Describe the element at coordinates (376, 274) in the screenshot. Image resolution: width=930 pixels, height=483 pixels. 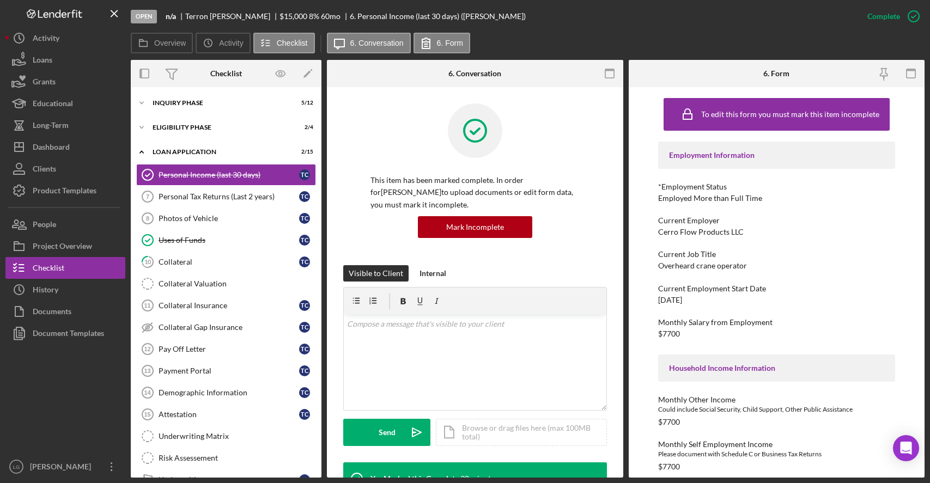
I see `button: Visible to Client` at that location.